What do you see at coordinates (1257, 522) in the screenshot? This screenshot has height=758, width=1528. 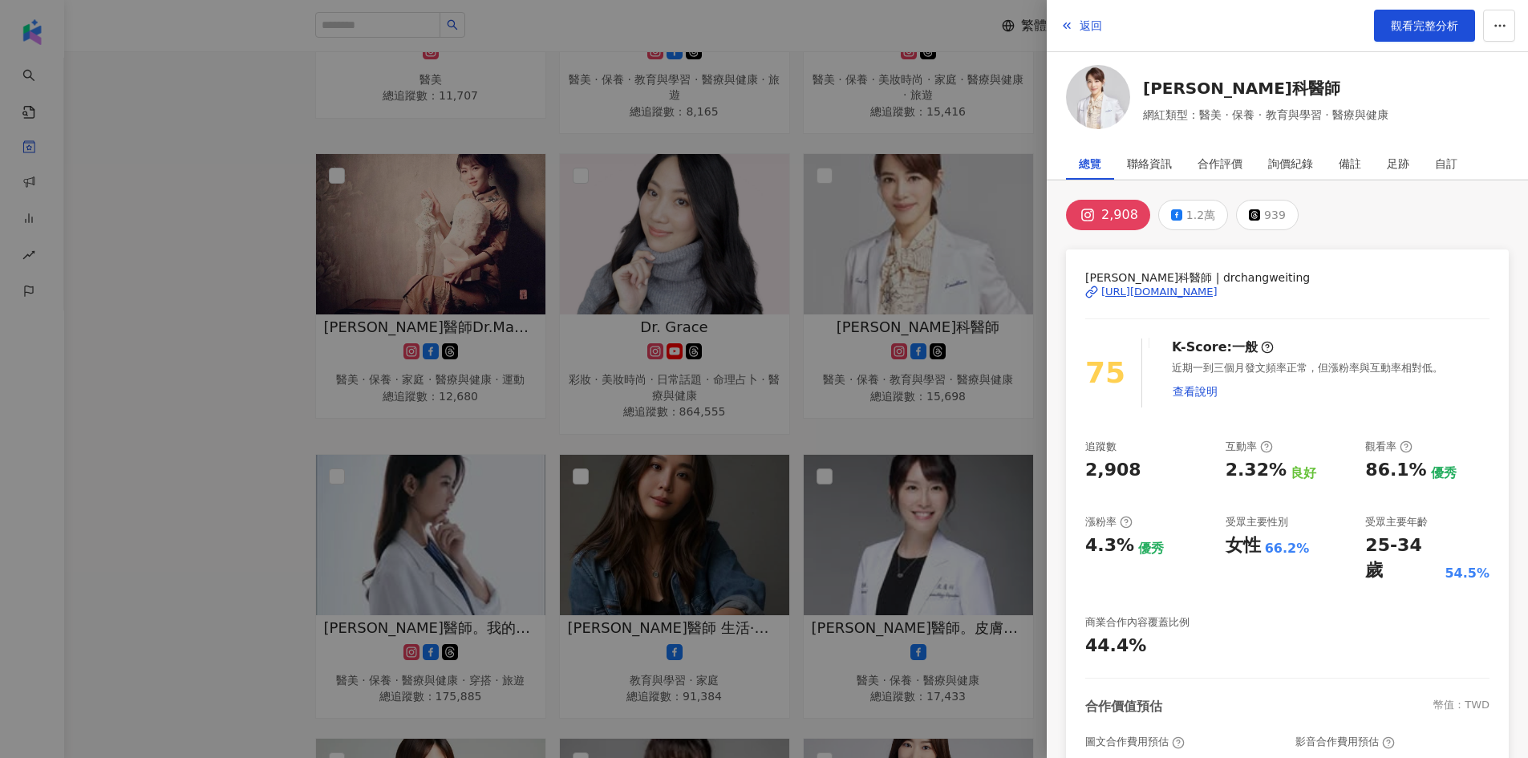 I see `div: 受眾主要性別` at bounding box center [1257, 522].